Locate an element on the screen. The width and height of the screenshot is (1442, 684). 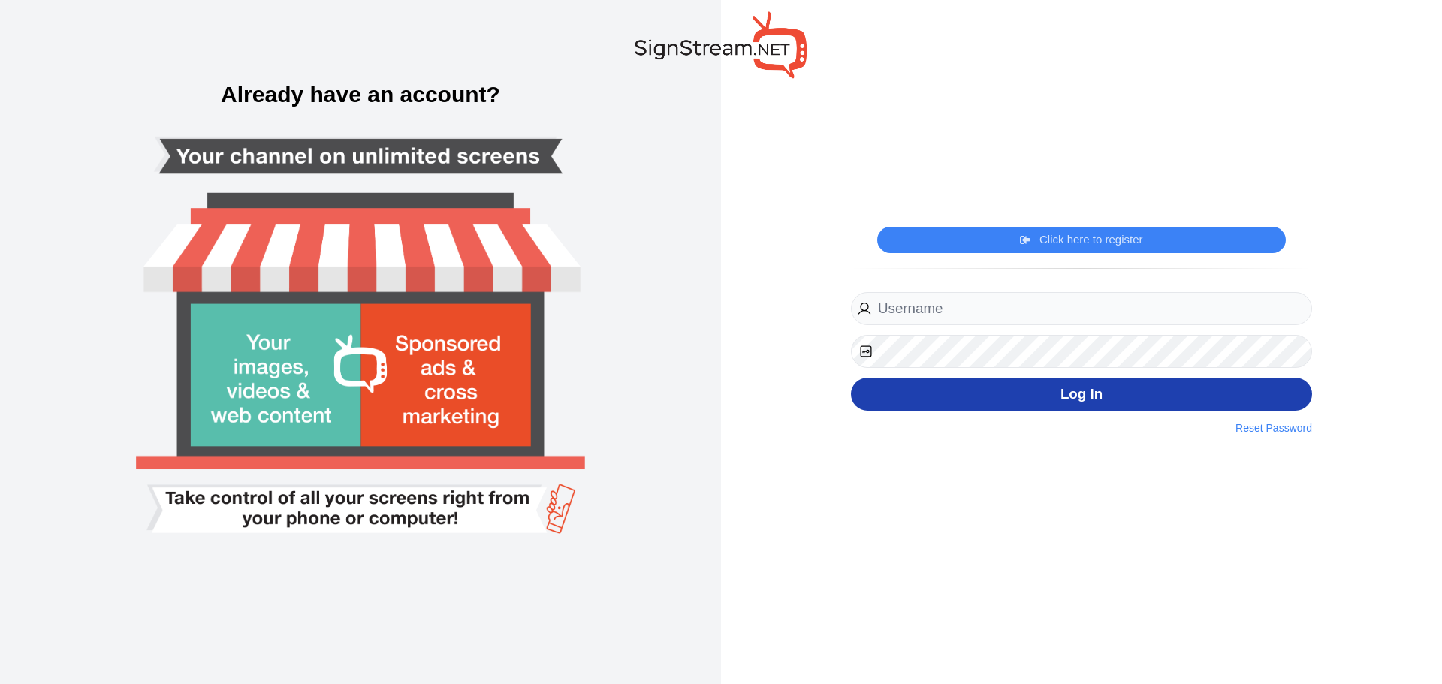
h3: Already have an account? is located at coordinates (360, 95).